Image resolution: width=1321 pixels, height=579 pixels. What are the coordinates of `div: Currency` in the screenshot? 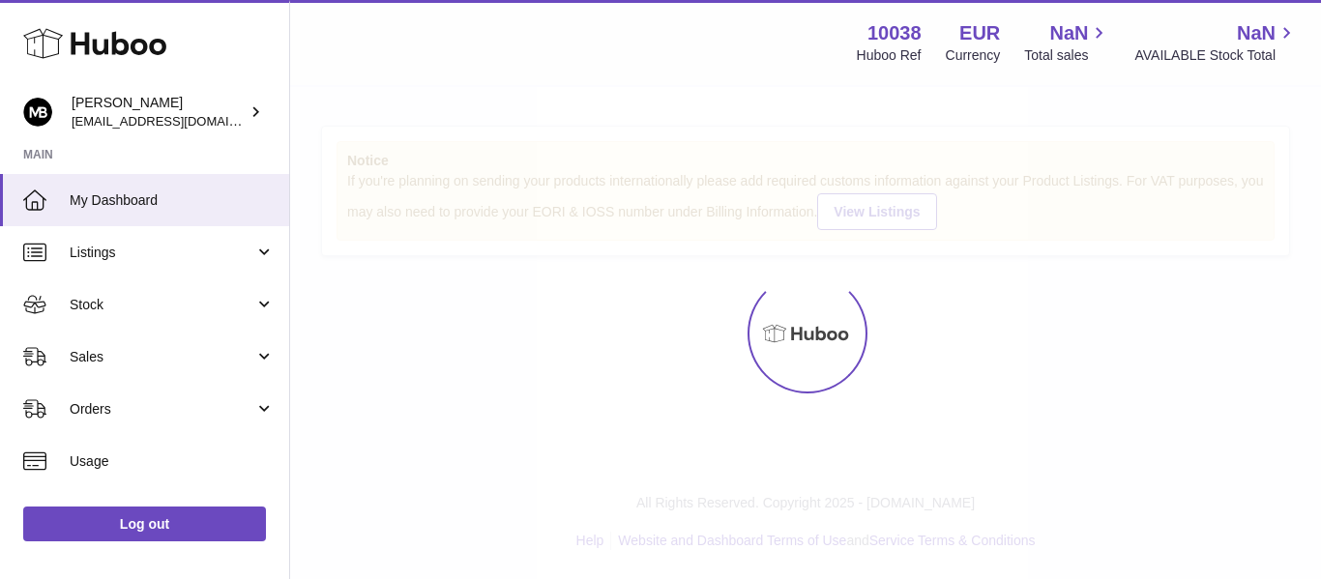 It's located at (973, 55).